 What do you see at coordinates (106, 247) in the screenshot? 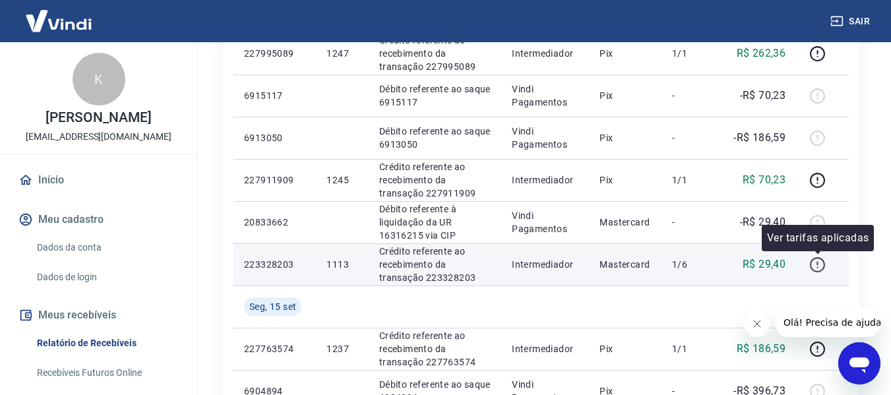
I see `a: Dados da conta` at bounding box center [106, 247].